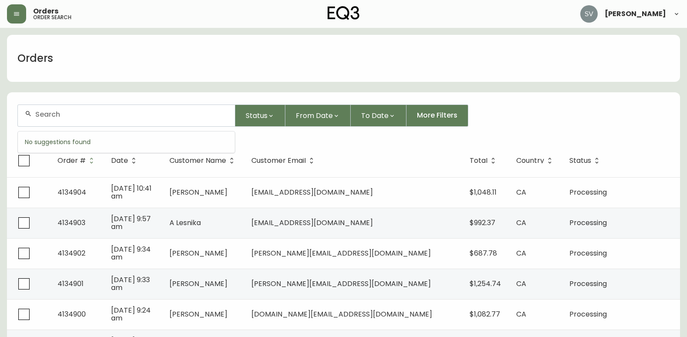 This screenshot has height=337, width=687. What do you see at coordinates (132, 114) in the screenshot?
I see `input: Search` at bounding box center [132, 114].